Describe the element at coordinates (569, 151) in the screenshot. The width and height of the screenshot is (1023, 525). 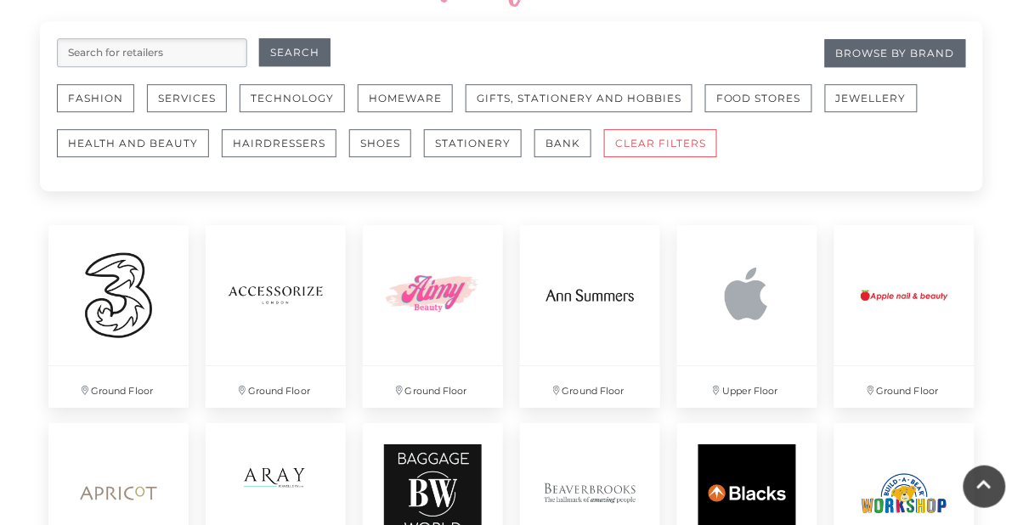
I see `a: Bank` at that location.